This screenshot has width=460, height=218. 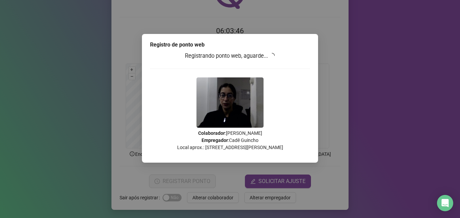 I want to click on div: Registro de ponto web, so click(x=230, y=45).